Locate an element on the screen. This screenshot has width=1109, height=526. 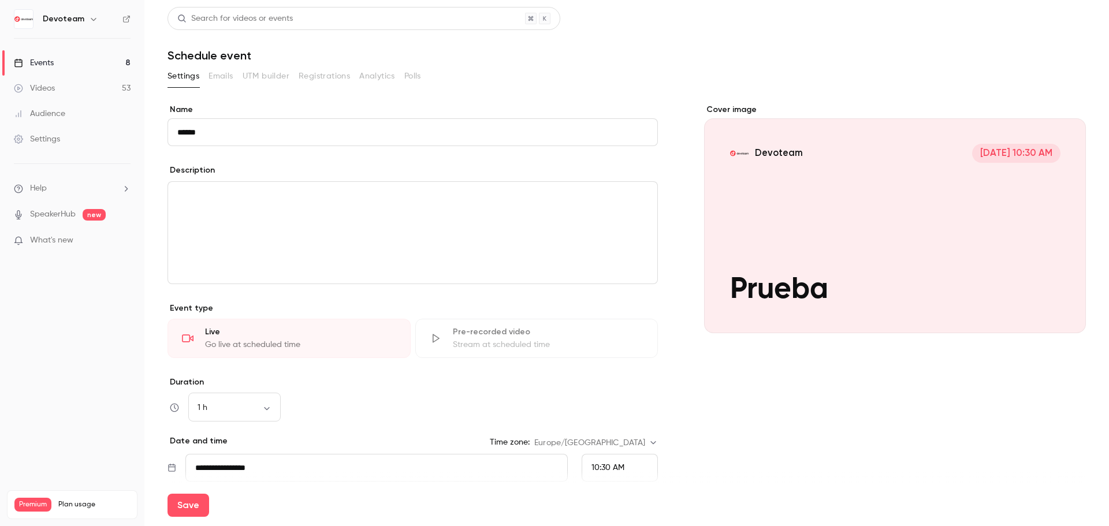
h1: Schedule event is located at coordinates (627, 55).